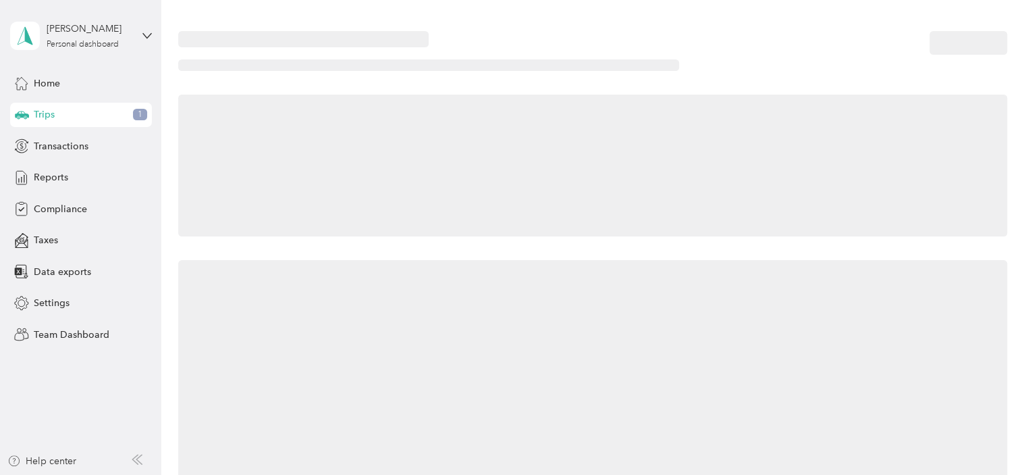 This screenshot has width=1030, height=475. Describe the element at coordinates (51, 302) in the screenshot. I see `span: Settings` at that location.